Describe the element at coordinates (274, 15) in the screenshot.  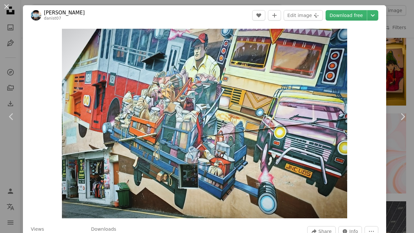
I see `button: Add to Collection` at that location.